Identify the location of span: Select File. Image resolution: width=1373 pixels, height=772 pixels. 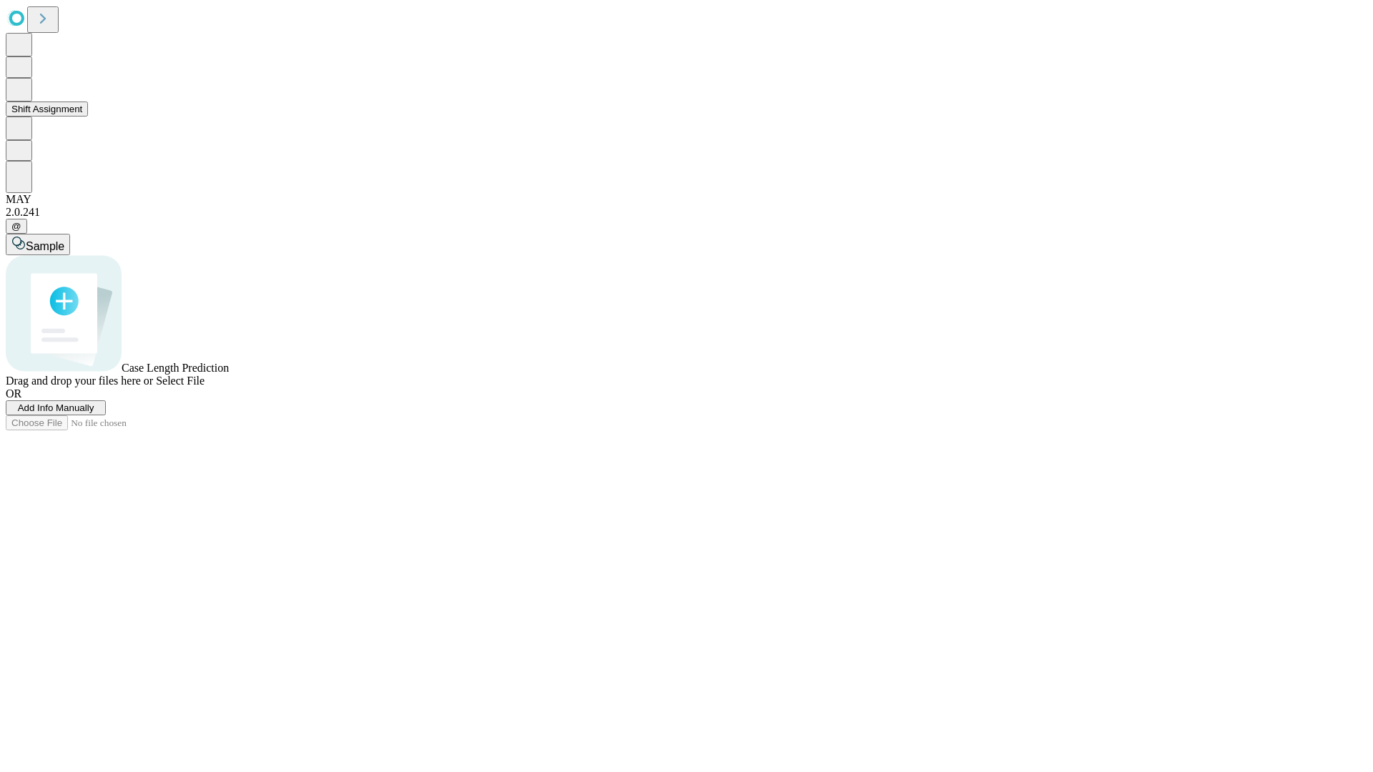
(180, 380).